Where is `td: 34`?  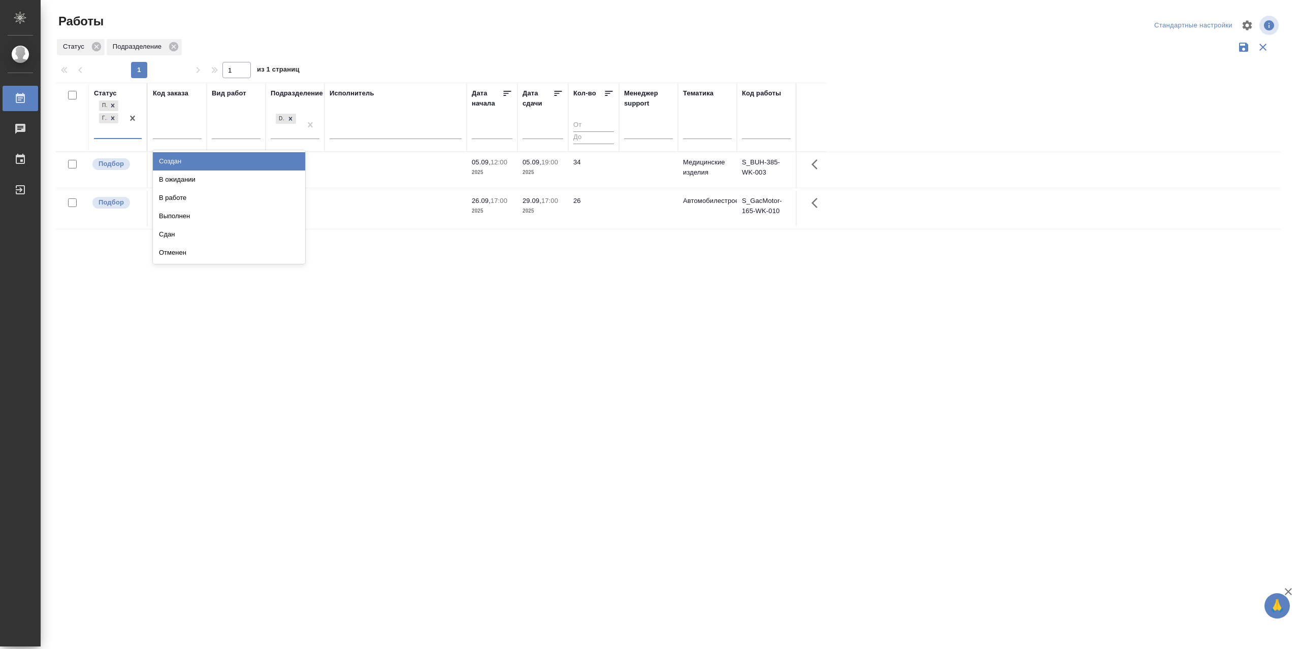 td: 34 is located at coordinates (593, 170).